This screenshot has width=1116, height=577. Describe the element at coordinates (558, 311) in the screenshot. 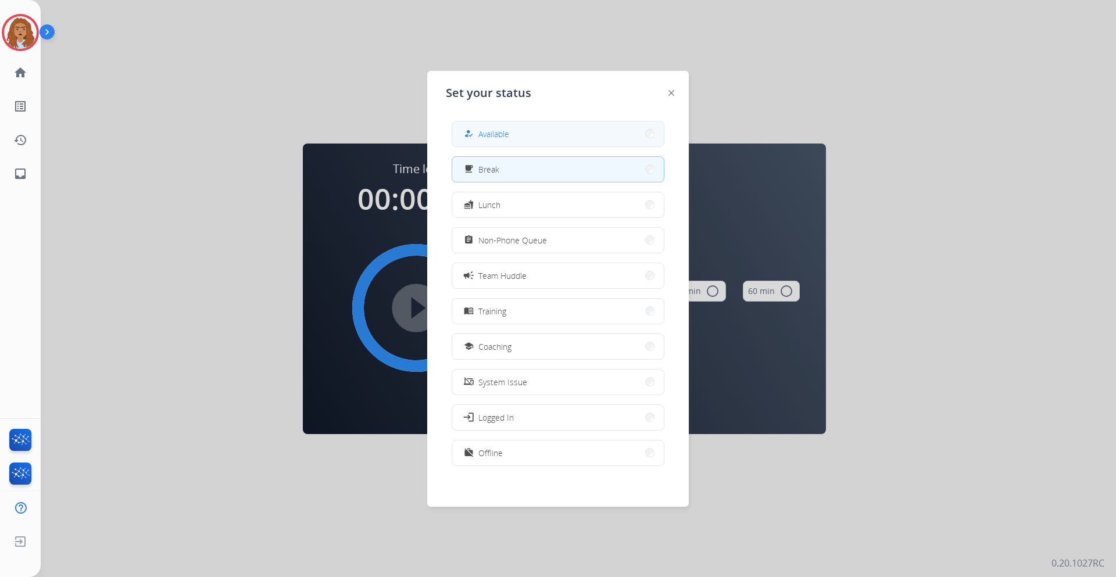

I see `button: Training` at that location.